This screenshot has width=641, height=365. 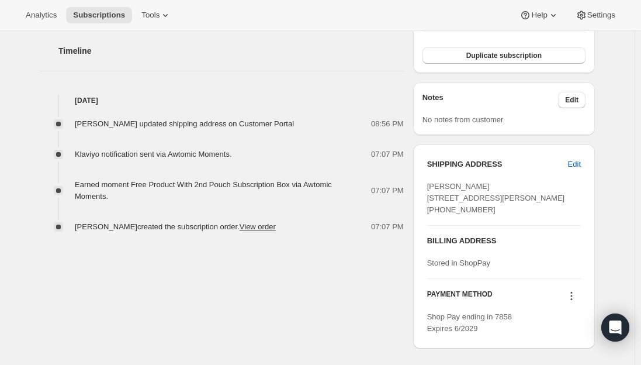 What do you see at coordinates (615, 327) in the screenshot?
I see `div: Open Intercom Messenger` at bounding box center [615, 327].